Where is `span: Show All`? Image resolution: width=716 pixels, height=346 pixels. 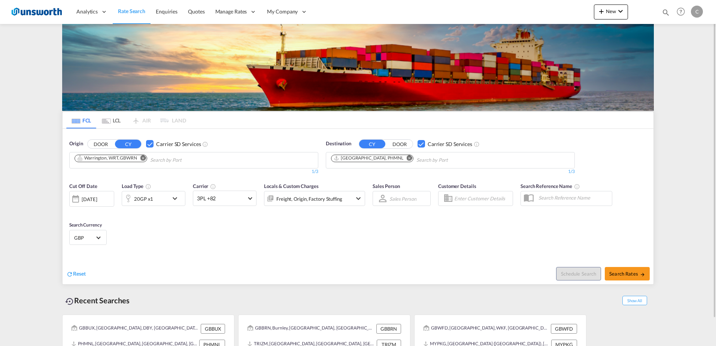 span: Show All is located at coordinates (635, 300).